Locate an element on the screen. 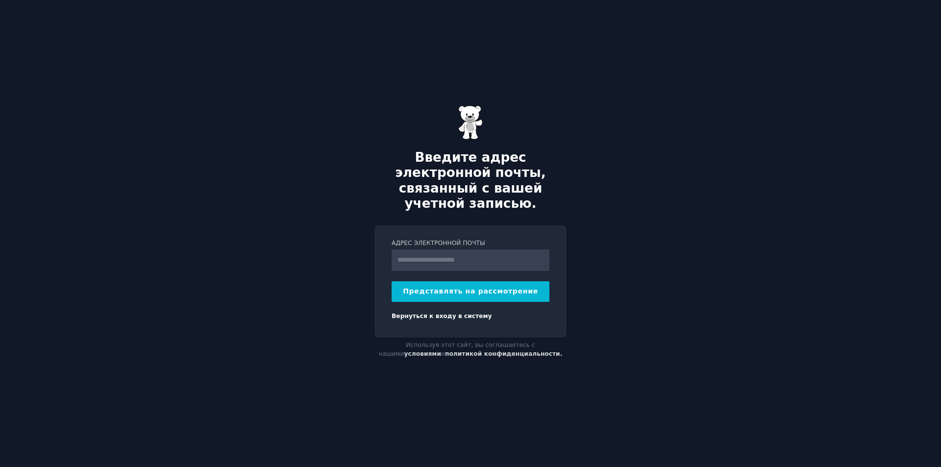 The image size is (941, 467). font: Введите адрес электронной почты, связанный с вашей учетной записью. is located at coordinates (470, 180).